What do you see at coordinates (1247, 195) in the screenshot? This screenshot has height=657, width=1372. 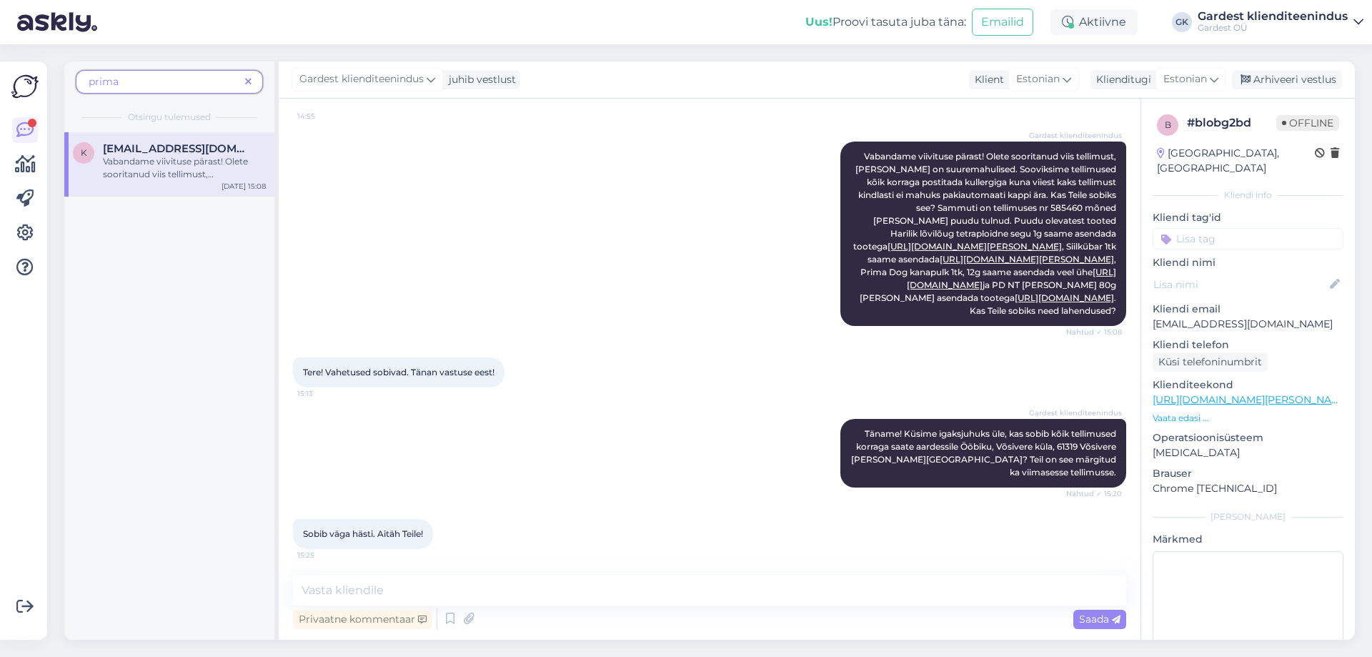 I see `div: Kliendi info` at bounding box center [1247, 195].